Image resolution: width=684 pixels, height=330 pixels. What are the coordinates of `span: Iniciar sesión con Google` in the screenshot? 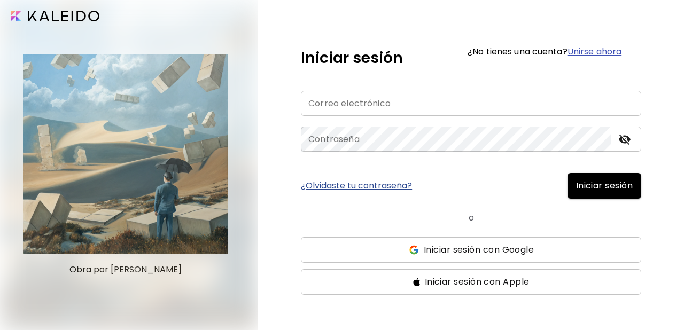 It's located at (479, 250).